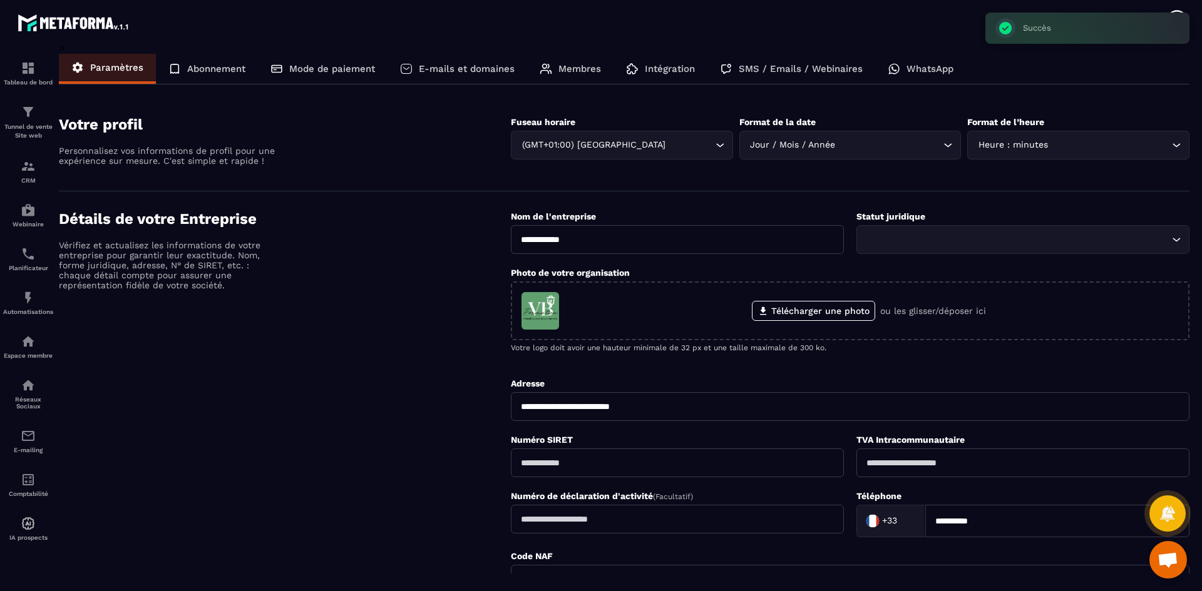  I want to click on p: CRM, so click(28, 180).